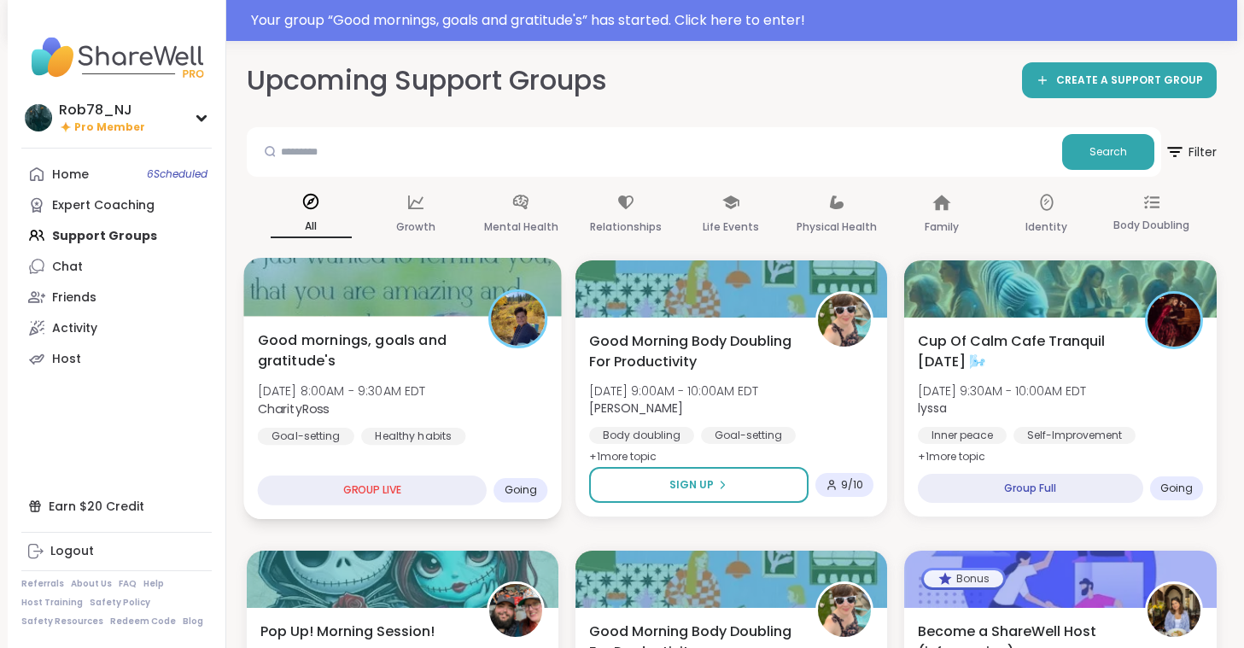  Describe the element at coordinates (116, 328) in the screenshot. I see `a: Activity` at that location.